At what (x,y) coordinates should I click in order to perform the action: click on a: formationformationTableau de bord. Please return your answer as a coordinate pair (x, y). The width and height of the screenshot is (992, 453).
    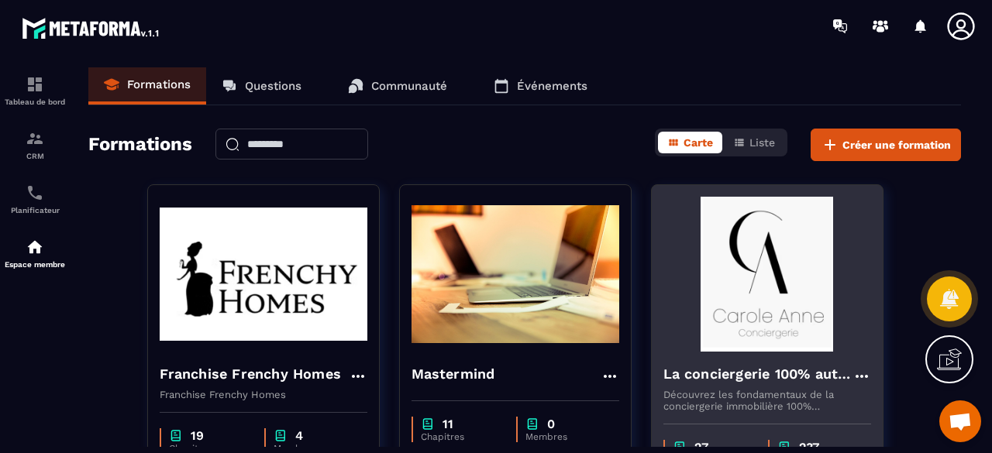
    Looking at the image, I should click on (35, 91).